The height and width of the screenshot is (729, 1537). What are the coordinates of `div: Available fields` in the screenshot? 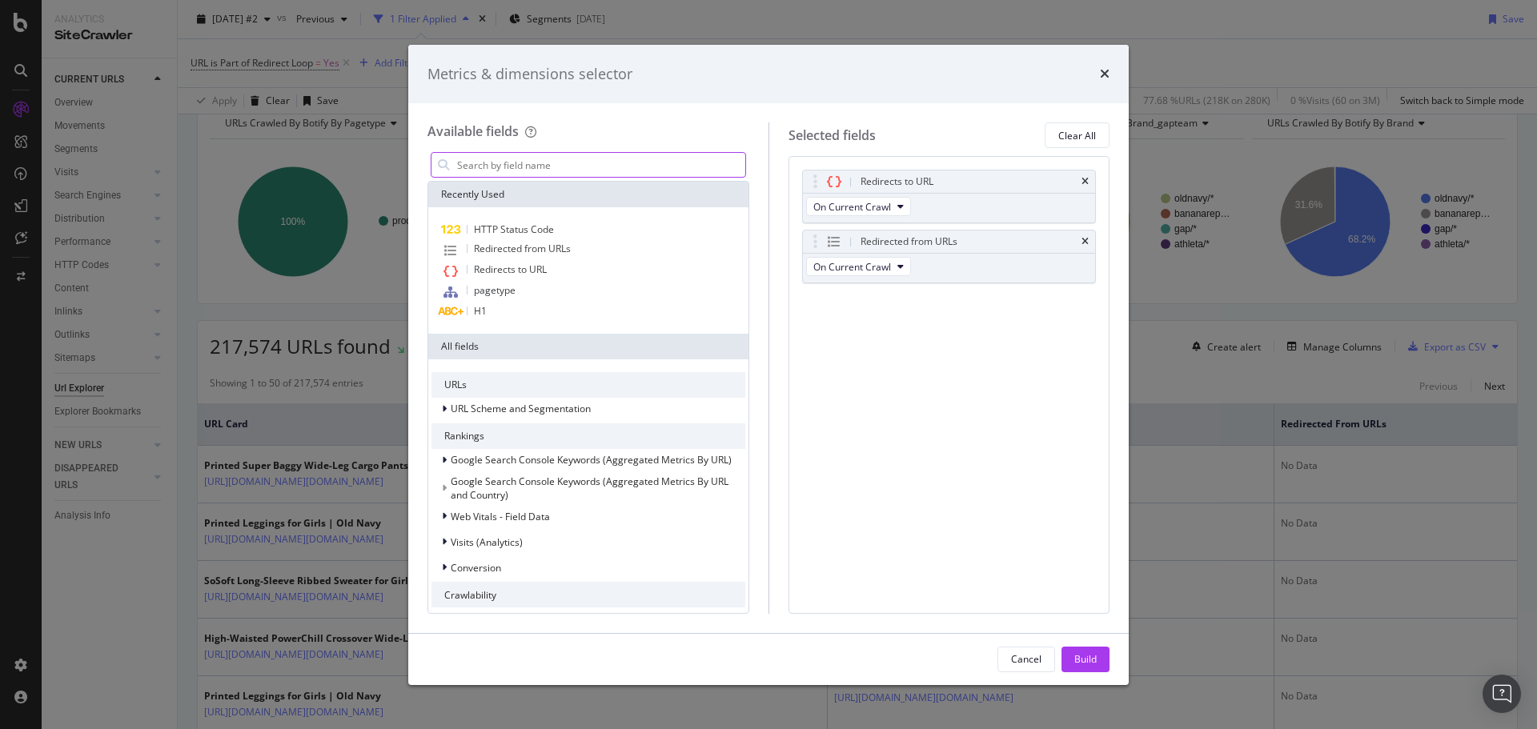 It's located at (473, 131).